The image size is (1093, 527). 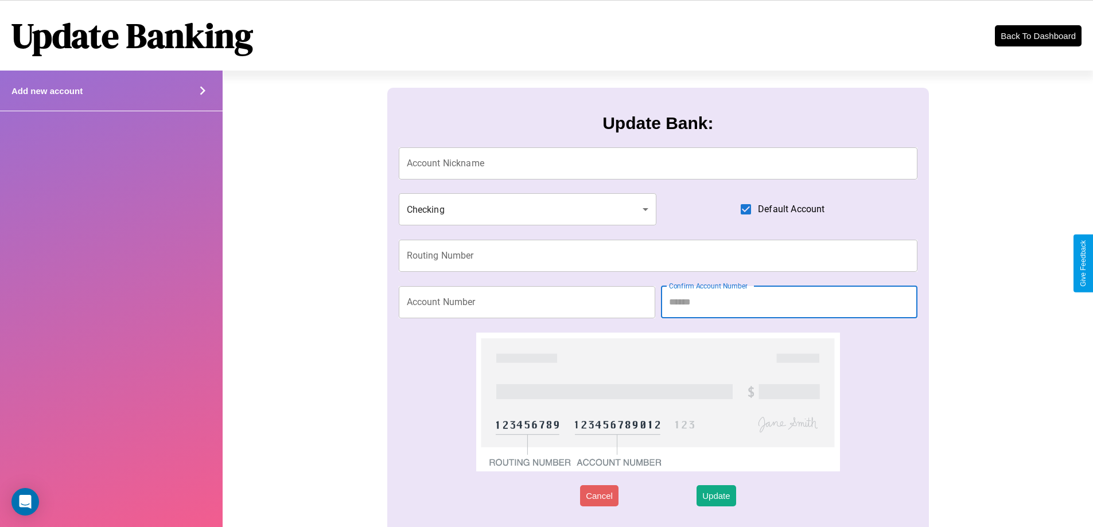 I want to click on button: Back To Dashboard, so click(x=1038, y=36).